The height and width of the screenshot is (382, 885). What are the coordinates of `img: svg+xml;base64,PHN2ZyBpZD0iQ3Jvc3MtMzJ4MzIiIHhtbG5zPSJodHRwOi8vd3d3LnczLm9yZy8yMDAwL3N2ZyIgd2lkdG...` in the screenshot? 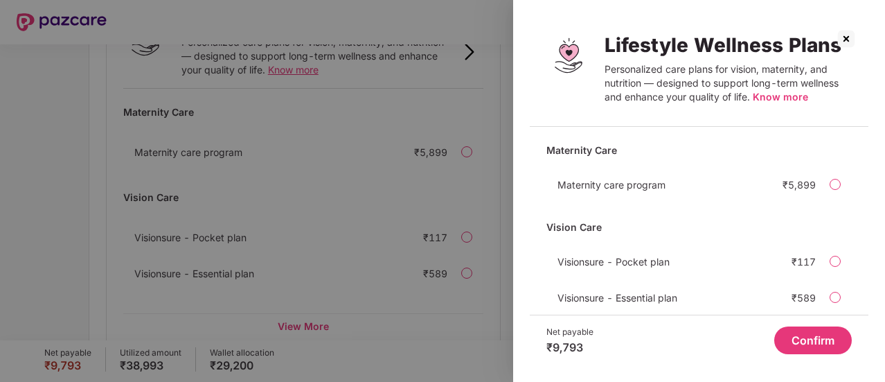 It's located at (846, 39).